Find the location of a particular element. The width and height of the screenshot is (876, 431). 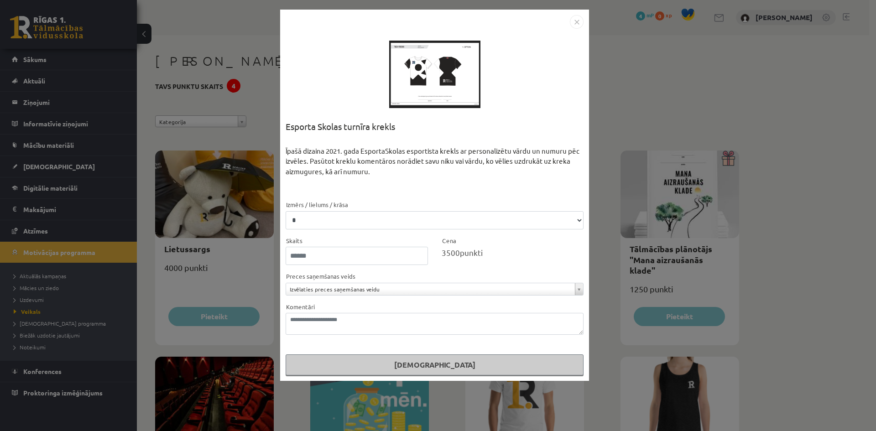

label: Izmērs / lielums / krāsa is located at coordinates (317, 205).